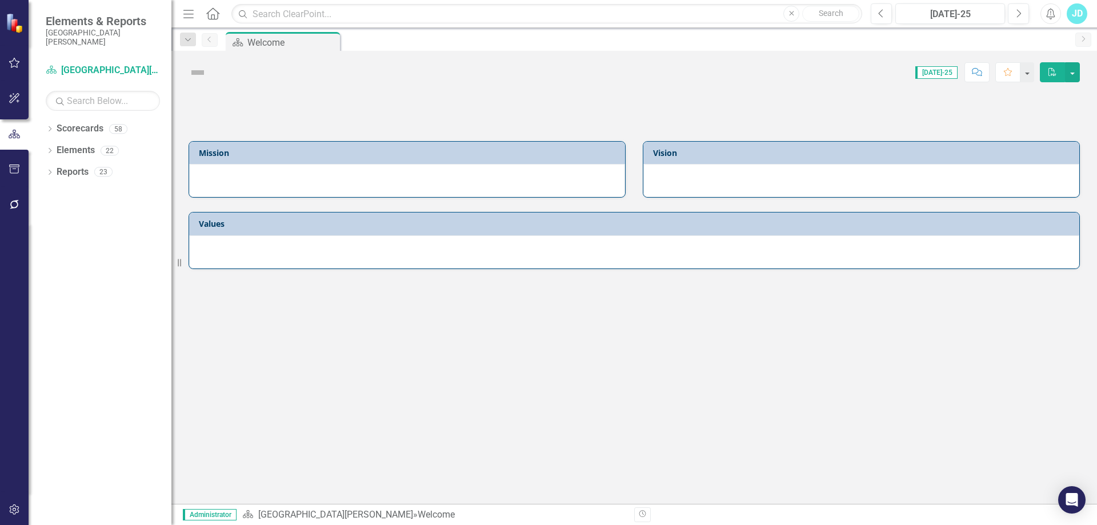  I want to click on div: 23, so click(103, 172).